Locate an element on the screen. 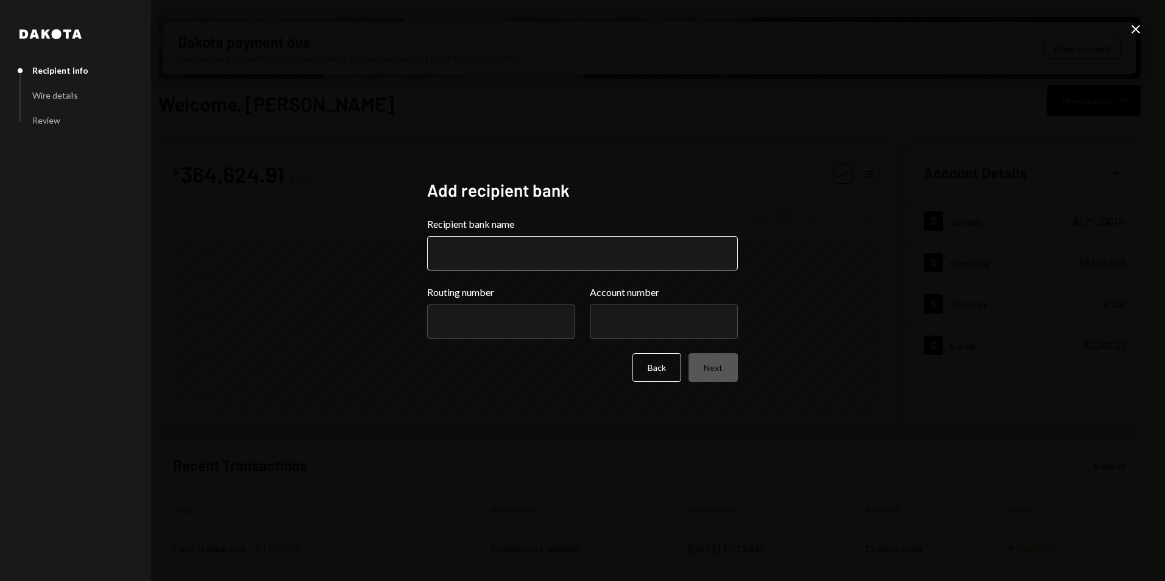  label: Routing number is located at coordinates (501, 292).